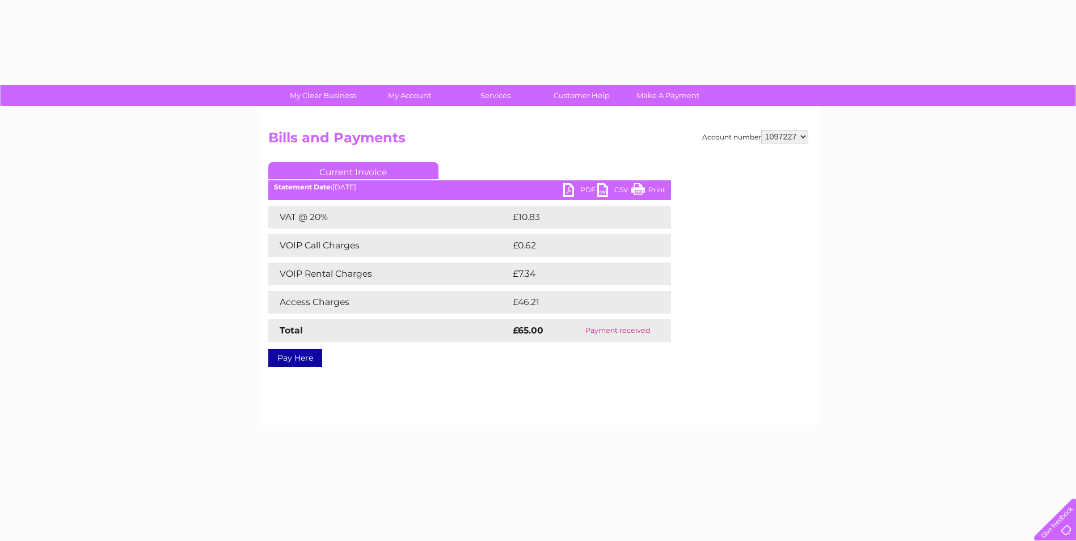  Describe the element at coordinates (323, 95) in the screenshot. I see `a: My Clear Business` at that location.